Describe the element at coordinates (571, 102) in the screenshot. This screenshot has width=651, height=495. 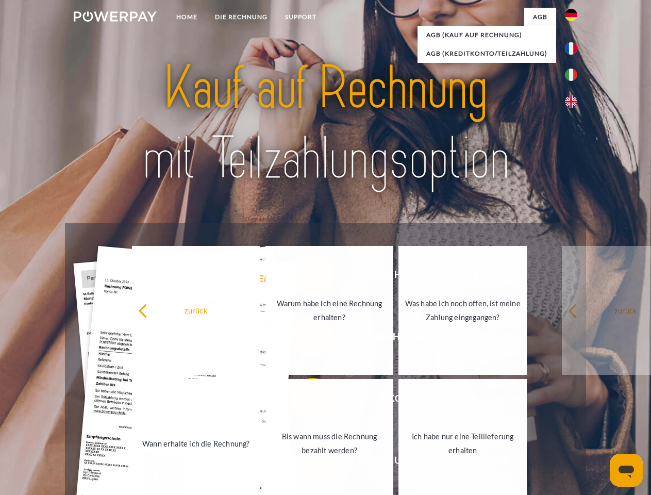
I see `img: en` at that location.